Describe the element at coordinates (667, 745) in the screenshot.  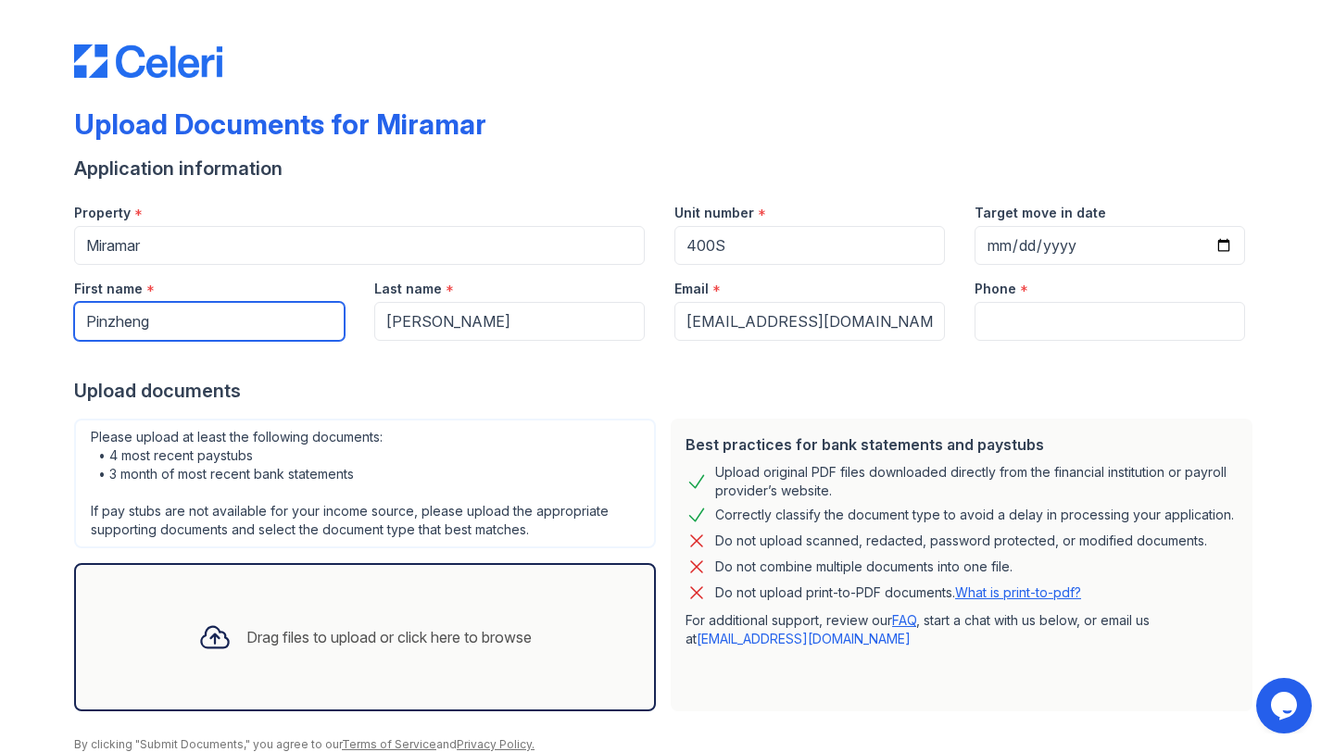
I see `div: By clicking "Submit Documents," you agree to our and` at that location.